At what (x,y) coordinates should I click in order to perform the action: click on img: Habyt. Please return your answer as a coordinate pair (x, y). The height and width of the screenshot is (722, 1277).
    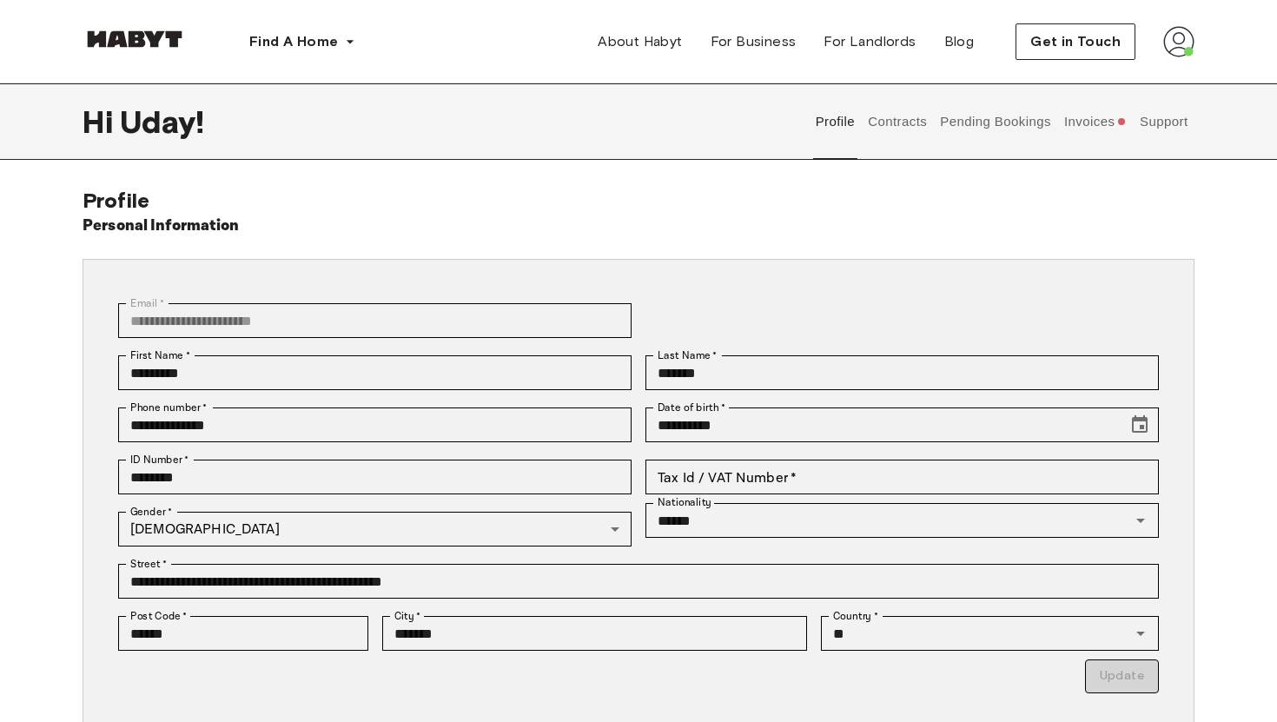
    Looking at the image, I should click on (135, 39).